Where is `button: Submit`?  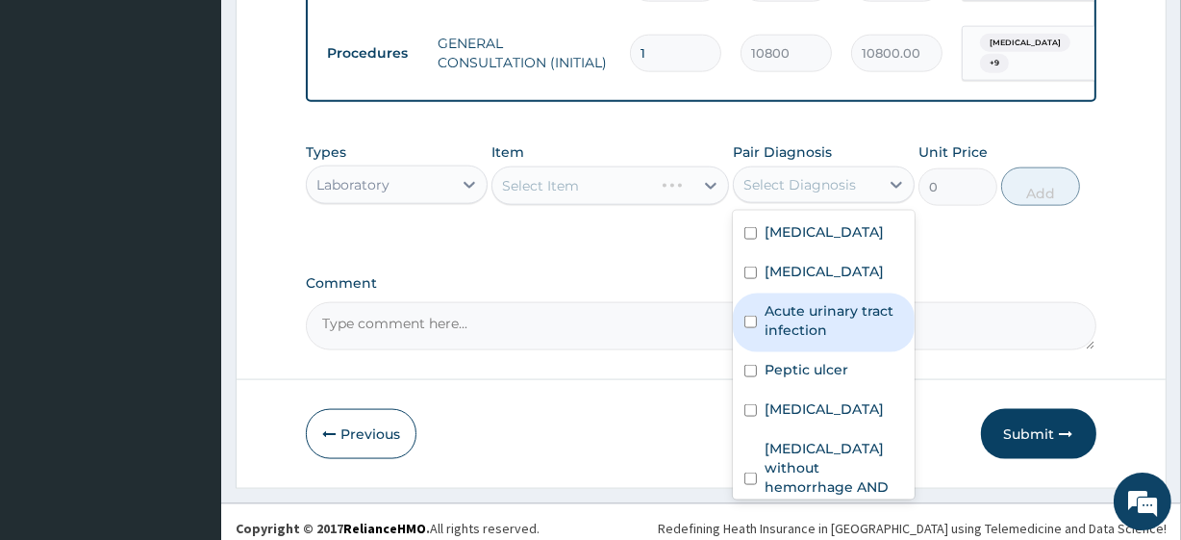
button: Submit is located at coordinates (1039, 434).